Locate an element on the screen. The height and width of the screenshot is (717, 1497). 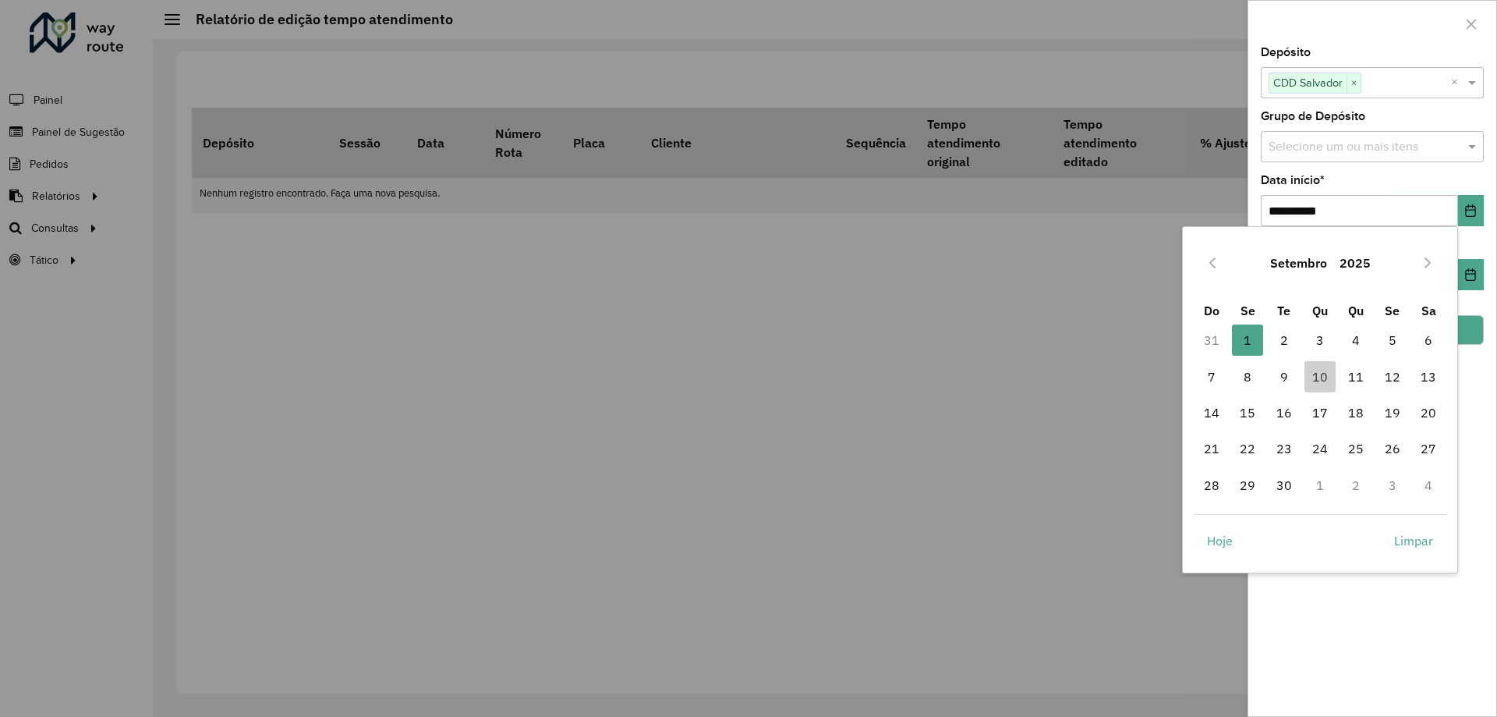
td: 15 is located at coordinates (1248, 413).